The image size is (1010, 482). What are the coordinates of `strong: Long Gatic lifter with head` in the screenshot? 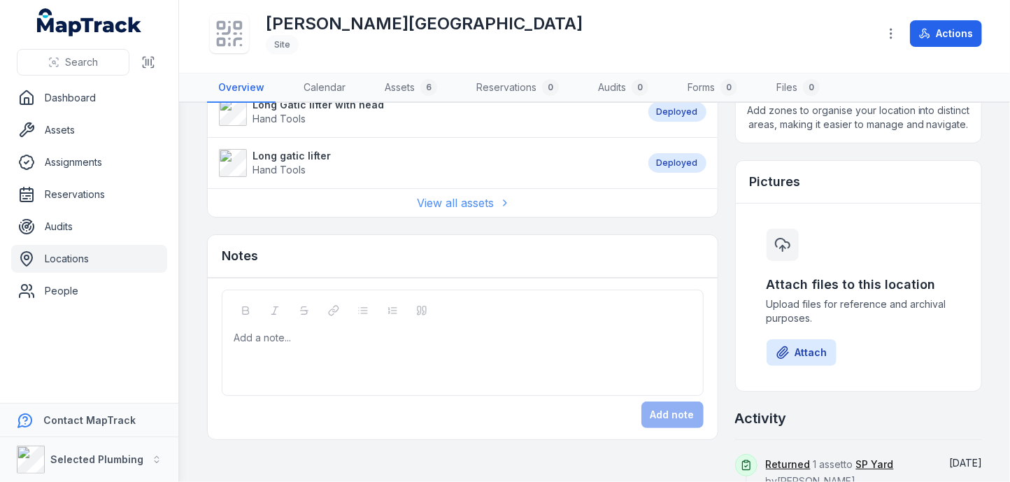 It's located at (318, 105).